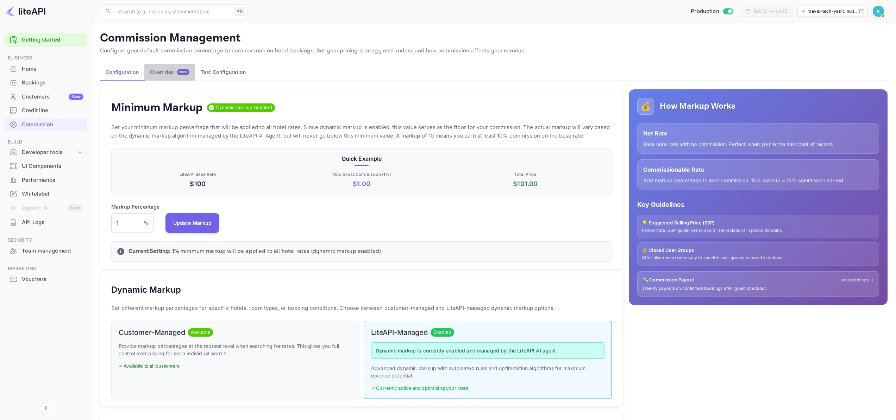  Describe the element at coordinates (758, 258) in the screenshot. I see `p: Offer discounted rates only to specific user groups to avoid violations.` at that location.